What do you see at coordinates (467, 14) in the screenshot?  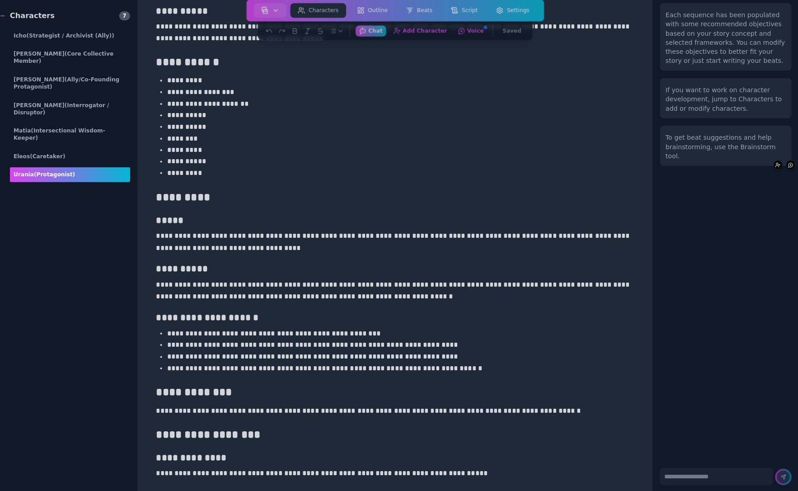 I see `a: Script` at bounding box center [467, 14].